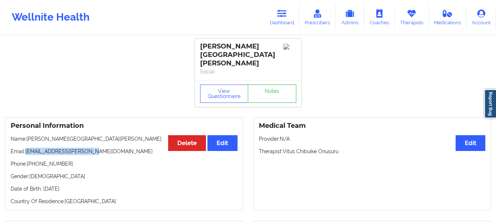  I want to click on a: Account, so click(481, 17).